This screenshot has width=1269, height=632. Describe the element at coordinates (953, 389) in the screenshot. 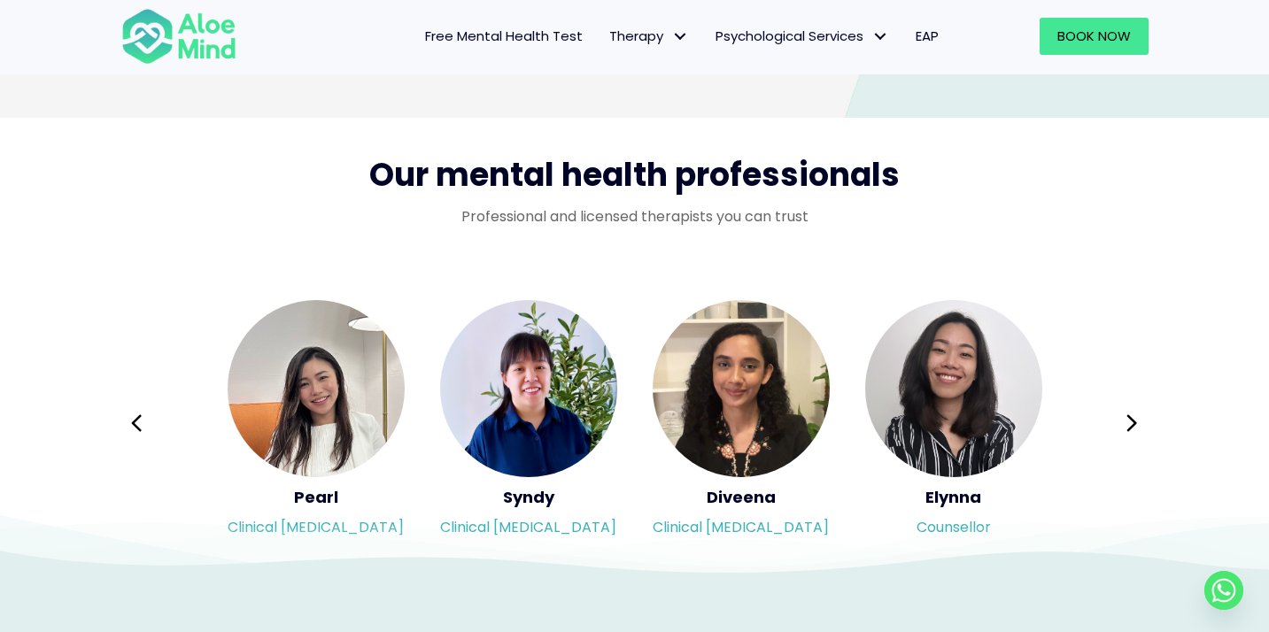

I see `img: <h5>Elynna</h5><p>Counsellor</p>` at that location.